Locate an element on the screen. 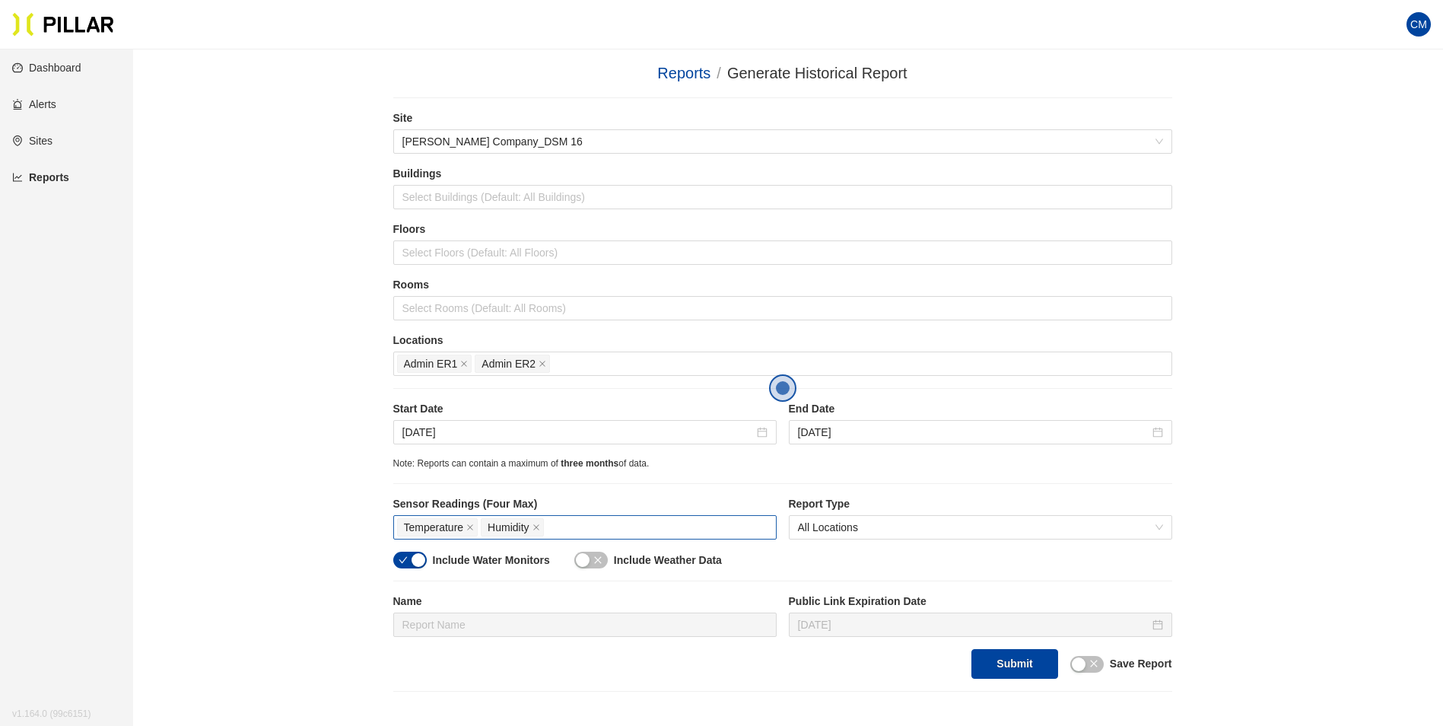 This screenshot has height=726, width=1443. span: All Locations is located at coordinates (981, 527).